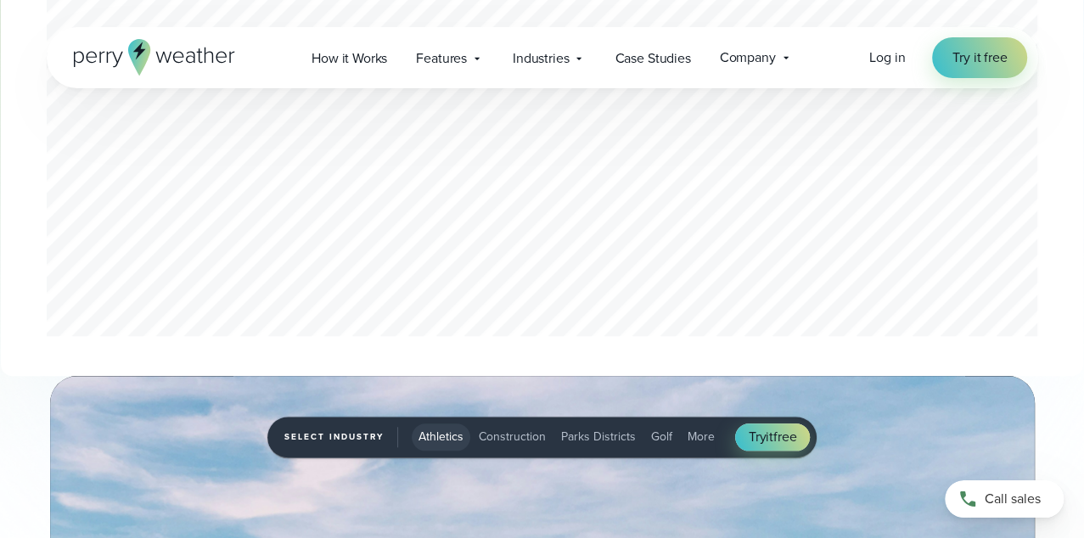 The height and width of the screenshot is (538, 1084). I want to click on span: Log in, so click(887, 57).